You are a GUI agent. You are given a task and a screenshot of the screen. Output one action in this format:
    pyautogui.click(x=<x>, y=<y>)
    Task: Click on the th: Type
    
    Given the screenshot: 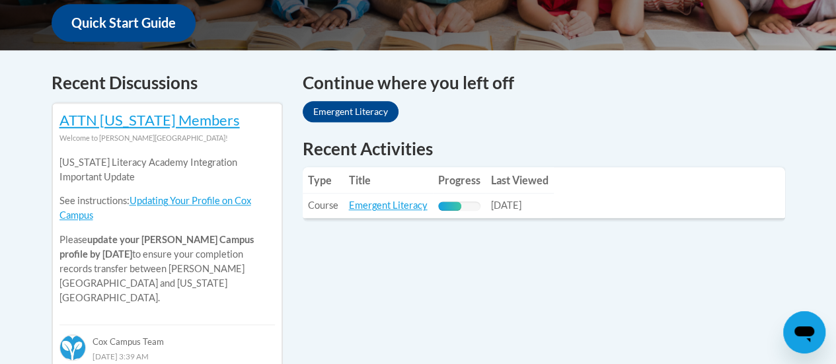 What is the action you would take?
    pyautogui.click(x=323, y=180)
    